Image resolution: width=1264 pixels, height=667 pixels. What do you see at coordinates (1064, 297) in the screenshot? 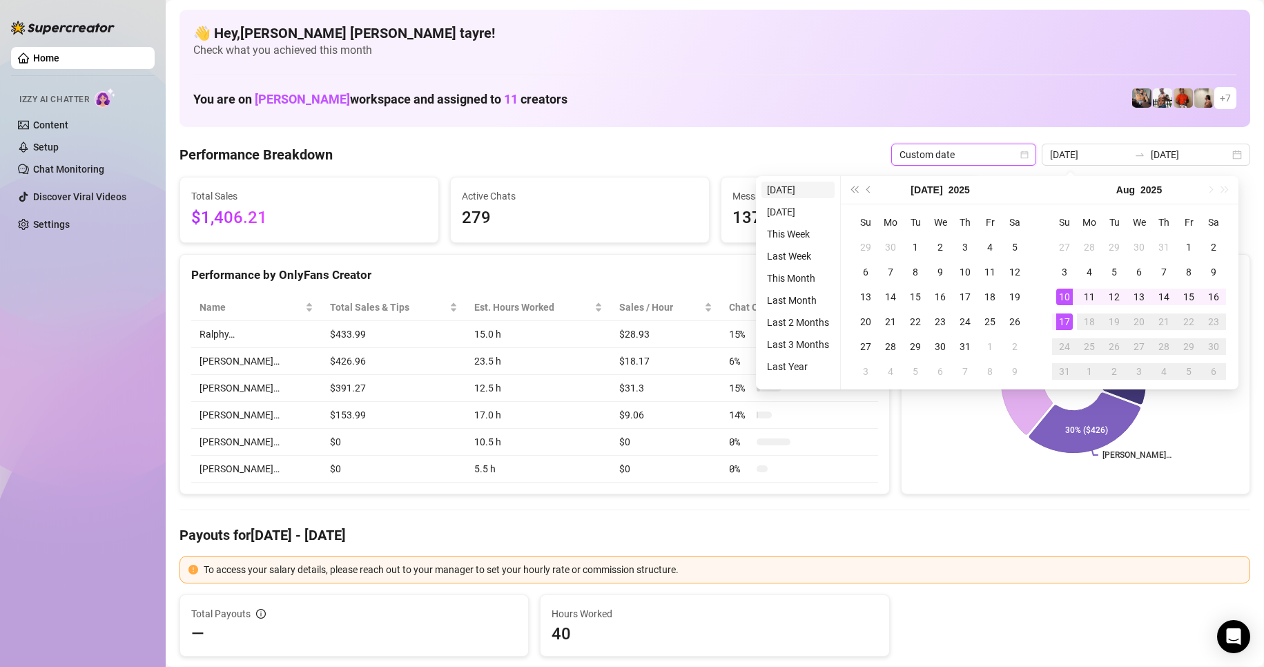
I see `td: 2025-08-10` at bounding box center [1064, 297].